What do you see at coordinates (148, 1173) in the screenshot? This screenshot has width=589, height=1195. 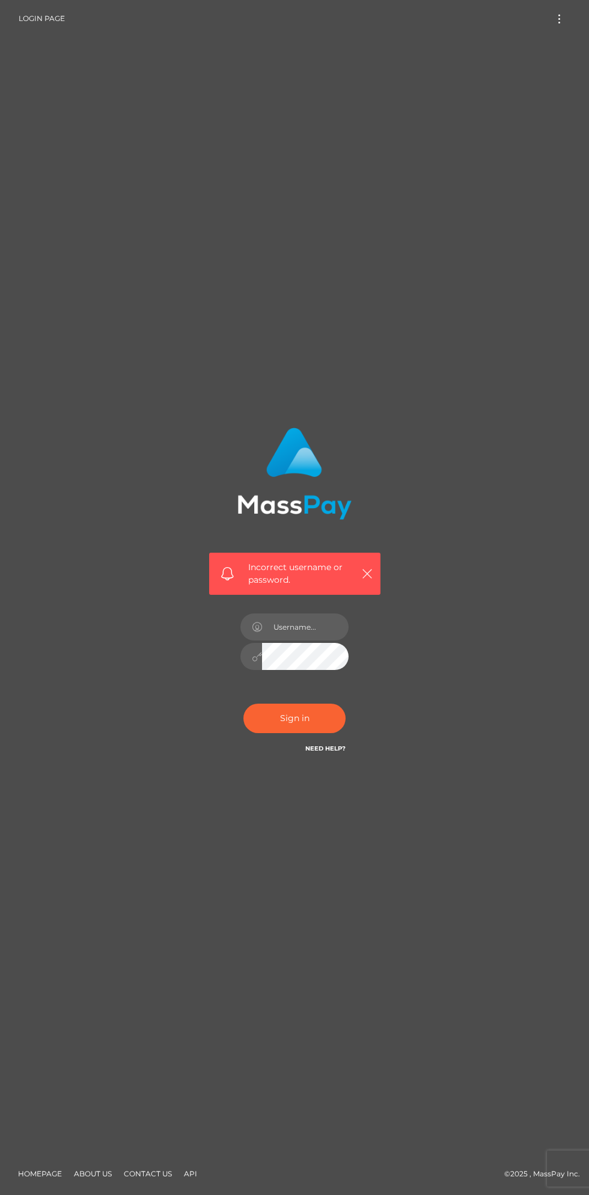 I see `a: Contact Us` at bounding box center [148, 1173].